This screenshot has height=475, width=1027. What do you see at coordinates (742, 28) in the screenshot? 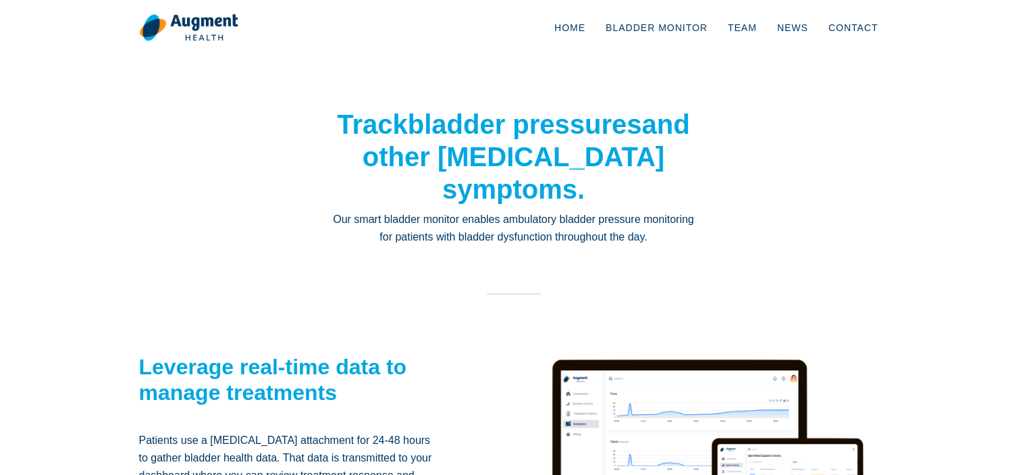
I see `a: Team` at bounding box center [742, 28].